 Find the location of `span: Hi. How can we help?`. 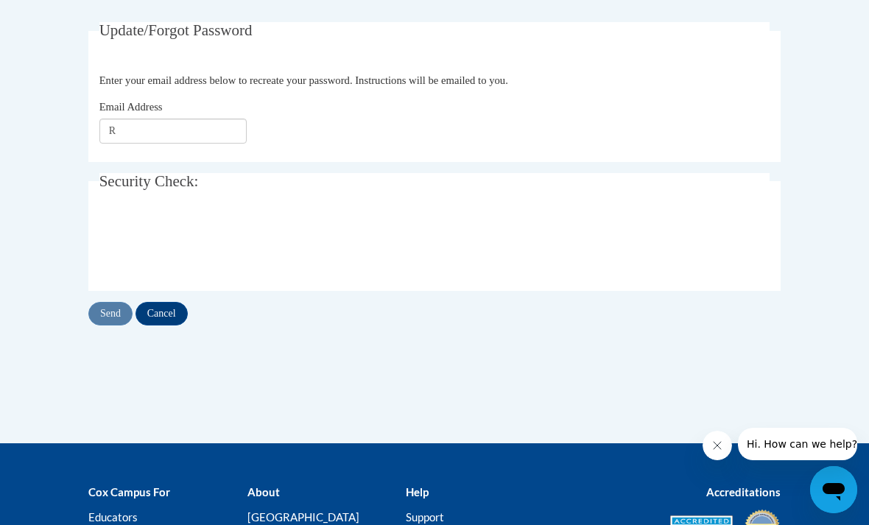

span: Hi. How can we help? is located at coordinates (64, 16).